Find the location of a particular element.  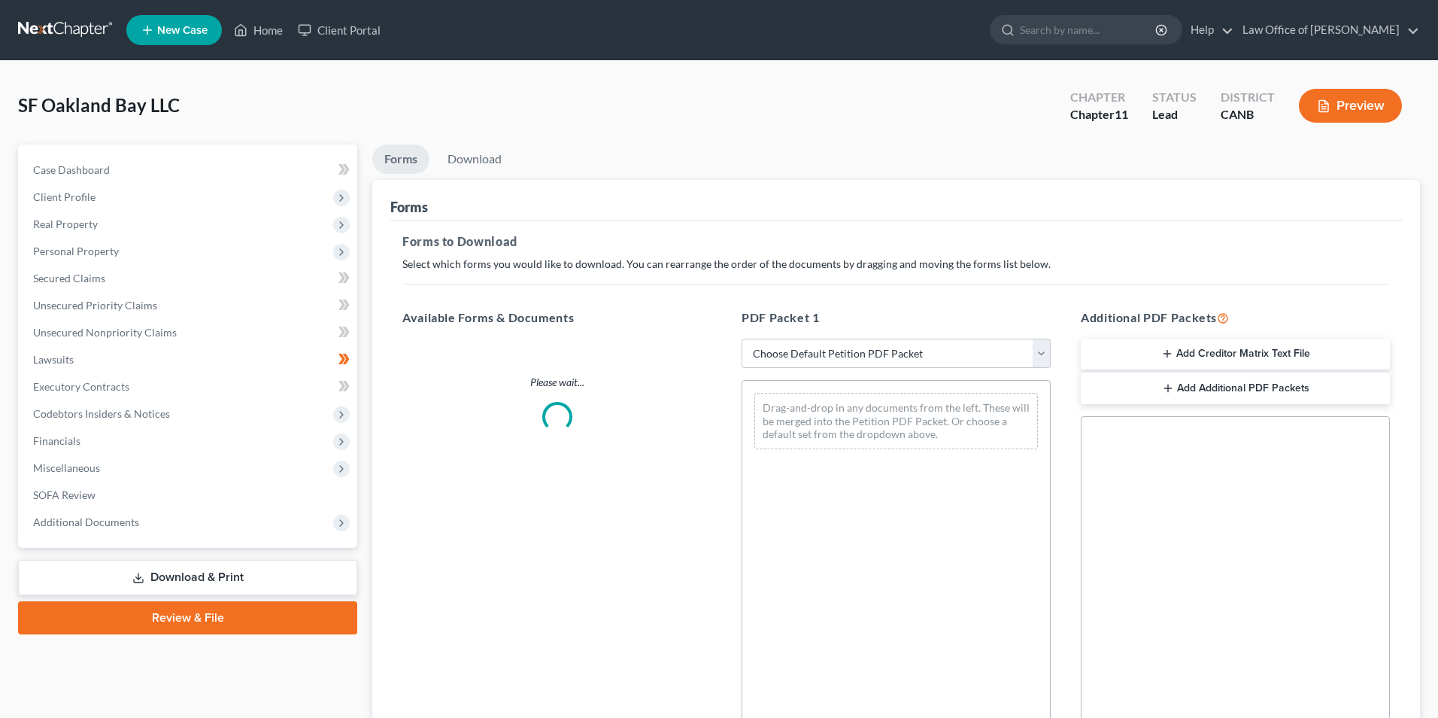

span: Miscellaneous is located at coordinates (66, 467).